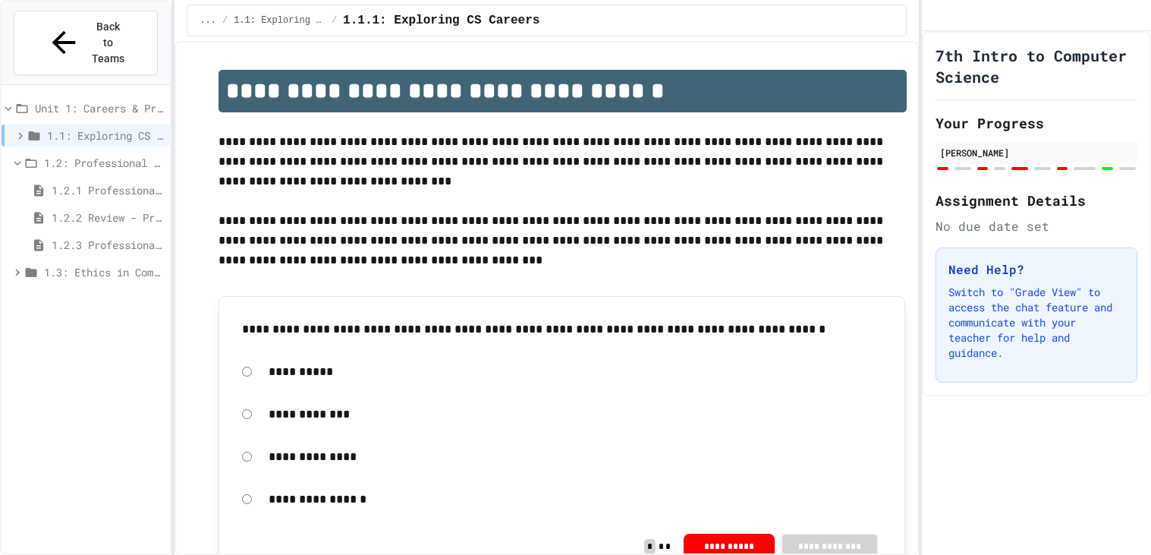 The width and height of the screenshot is (1151, 555). I want to click on span: Unit 1: Careers & Professionalism, so click(99, 108).